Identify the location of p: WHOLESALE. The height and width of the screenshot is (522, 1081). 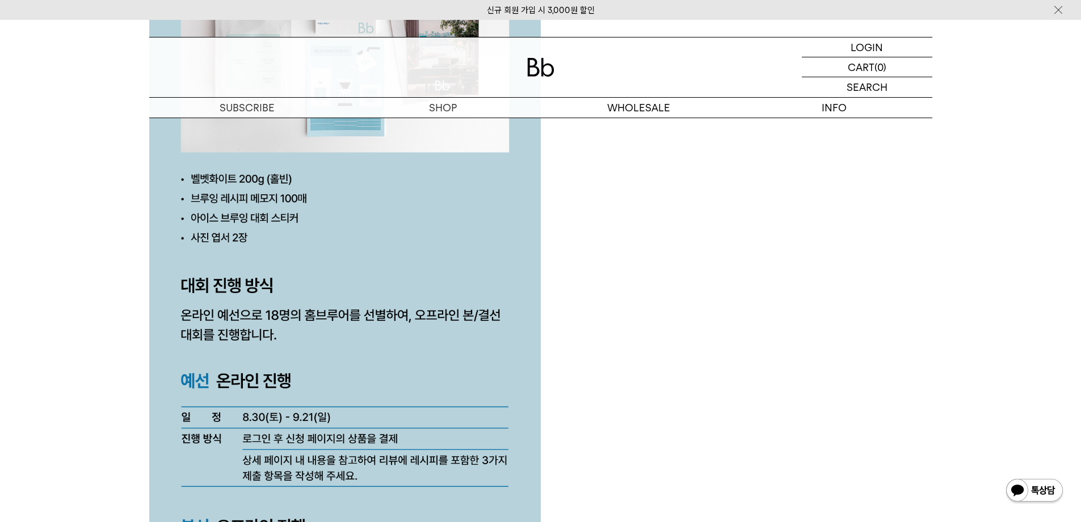
(639, 107).